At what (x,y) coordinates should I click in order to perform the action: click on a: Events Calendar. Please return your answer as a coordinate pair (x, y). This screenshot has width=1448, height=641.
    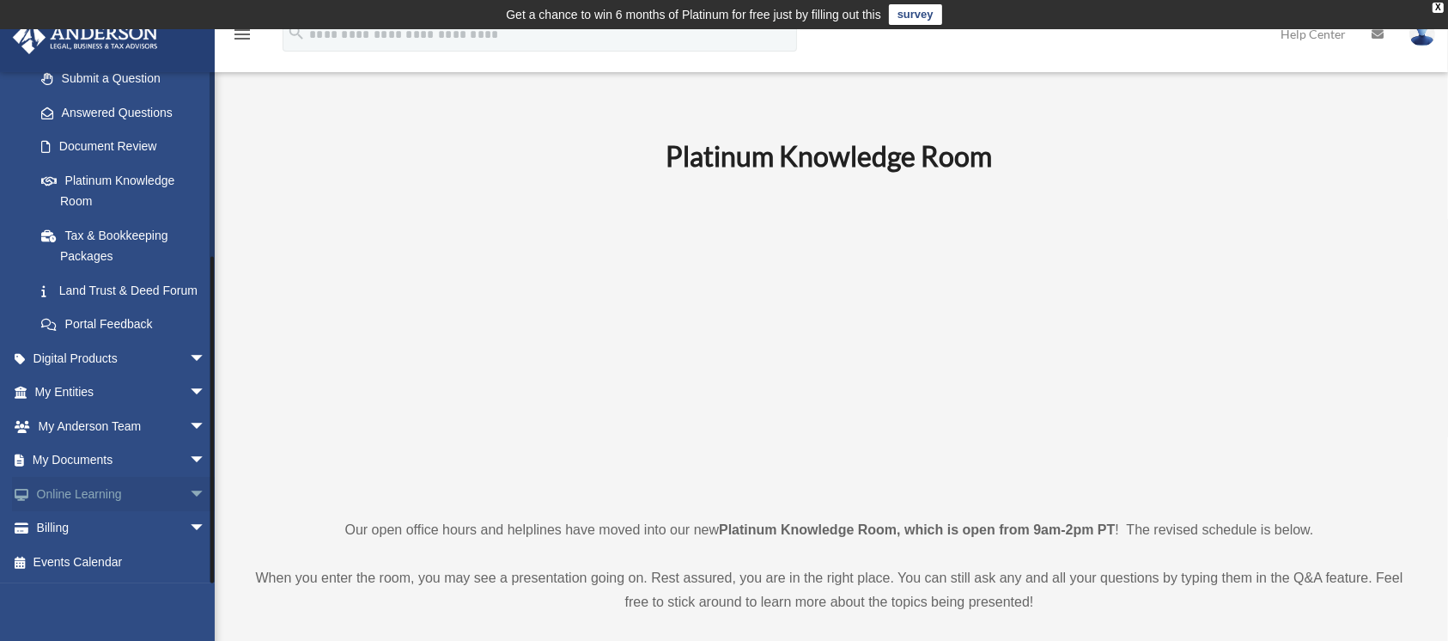
    Looking at the image, I should click on (122, 562).